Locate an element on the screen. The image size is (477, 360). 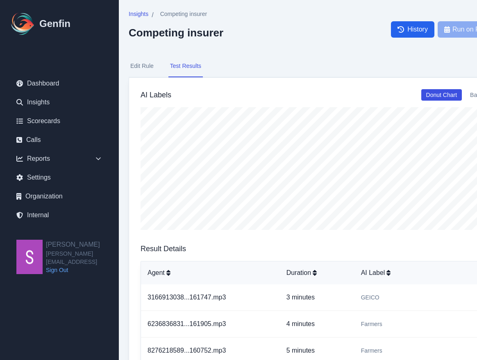
span: GEICO is located at coordinates (370, 298).